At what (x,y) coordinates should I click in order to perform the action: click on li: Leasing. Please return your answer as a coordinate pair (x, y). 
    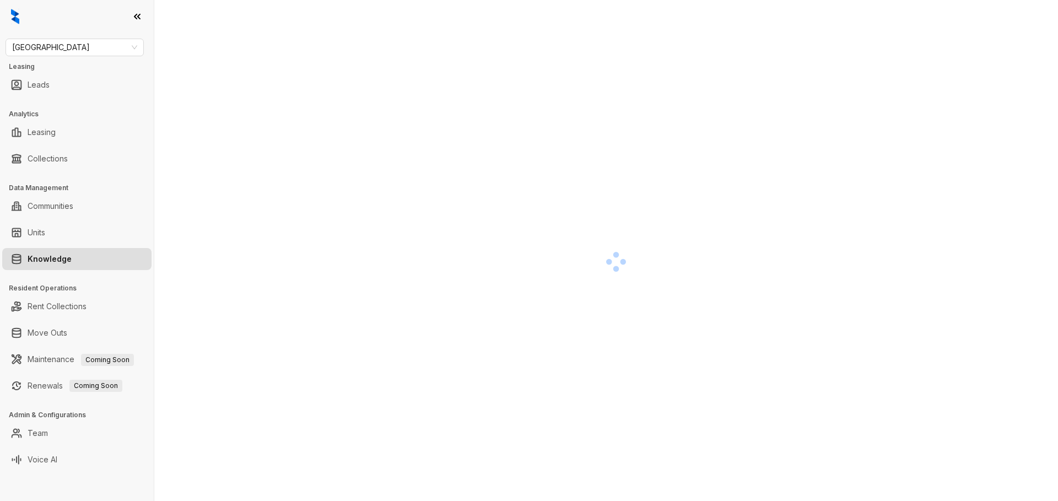
    Looking at the image, I should click on (77, 132).